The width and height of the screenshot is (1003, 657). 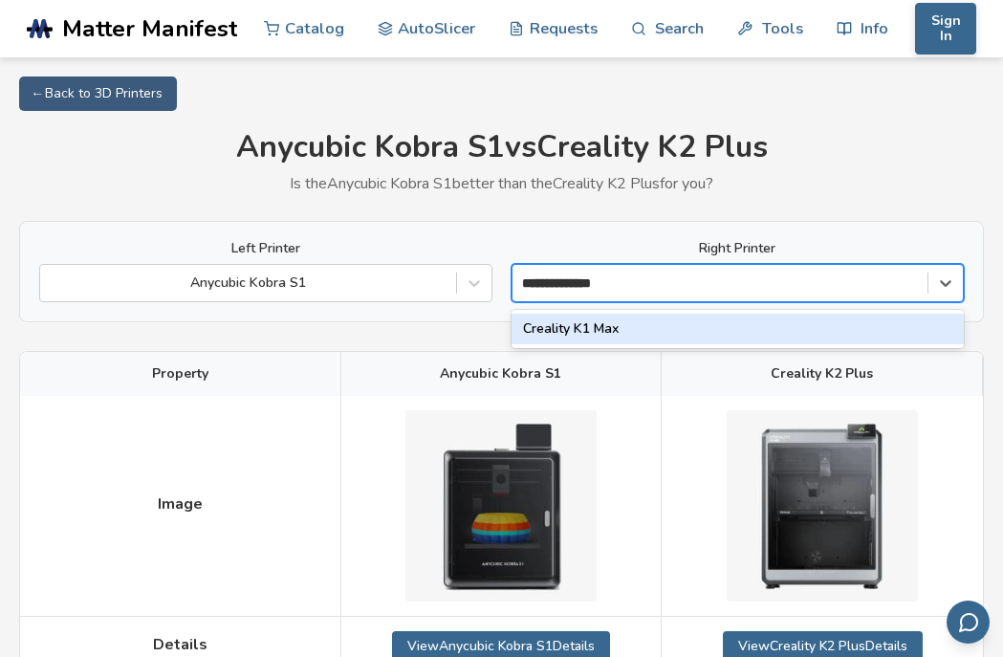 I want to click on button: Sign In, so click(x=946, y=29).